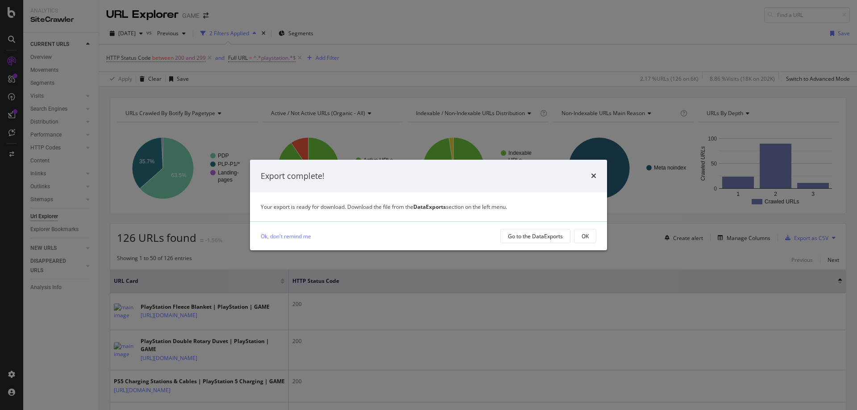  I want to click on div: Your export is ready for download. Download the file from the, so click(428, 207).